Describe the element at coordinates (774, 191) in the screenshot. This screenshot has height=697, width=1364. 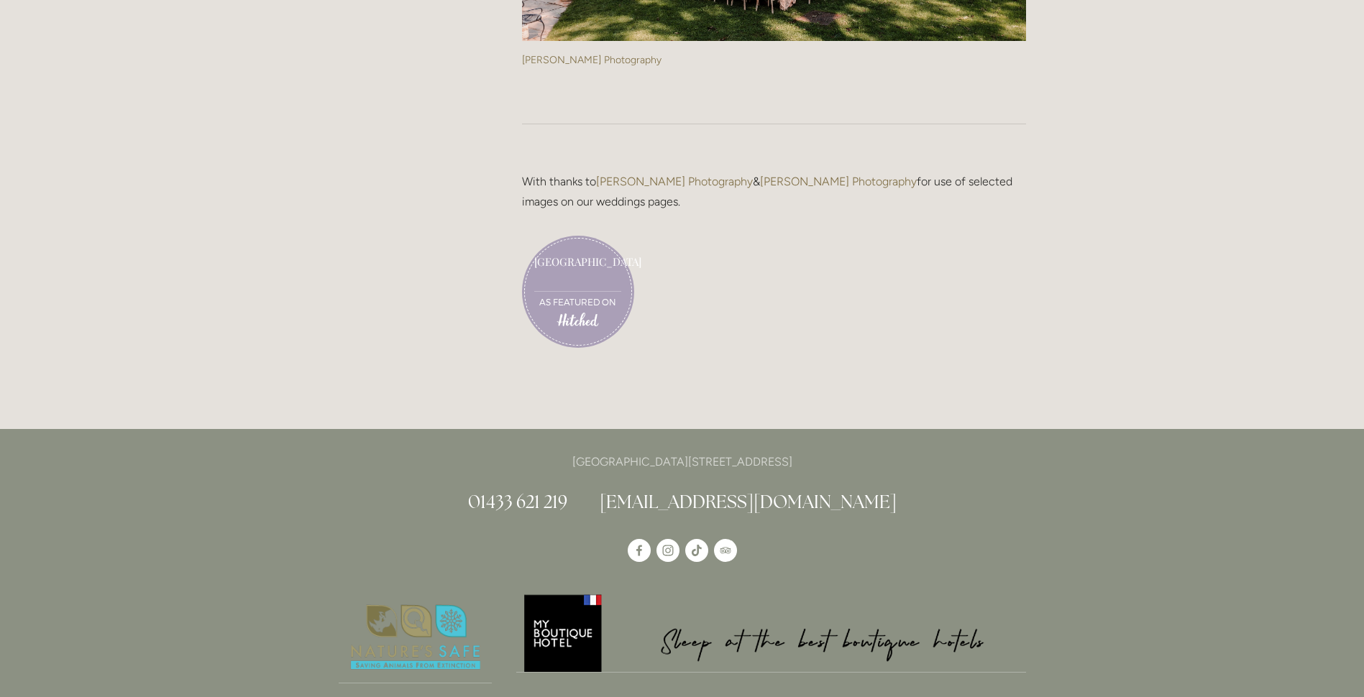
I see `p: With thanks to & for use of selected images on our weddings pages.` at that location.